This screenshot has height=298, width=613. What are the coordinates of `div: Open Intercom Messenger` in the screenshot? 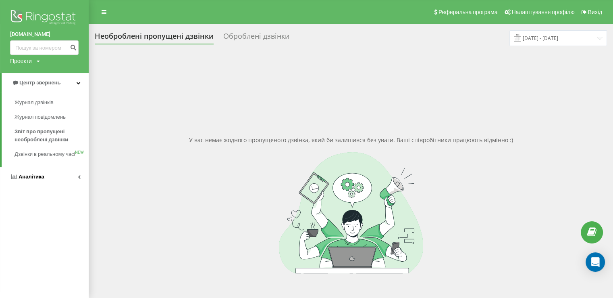 It's located at (595, 262).